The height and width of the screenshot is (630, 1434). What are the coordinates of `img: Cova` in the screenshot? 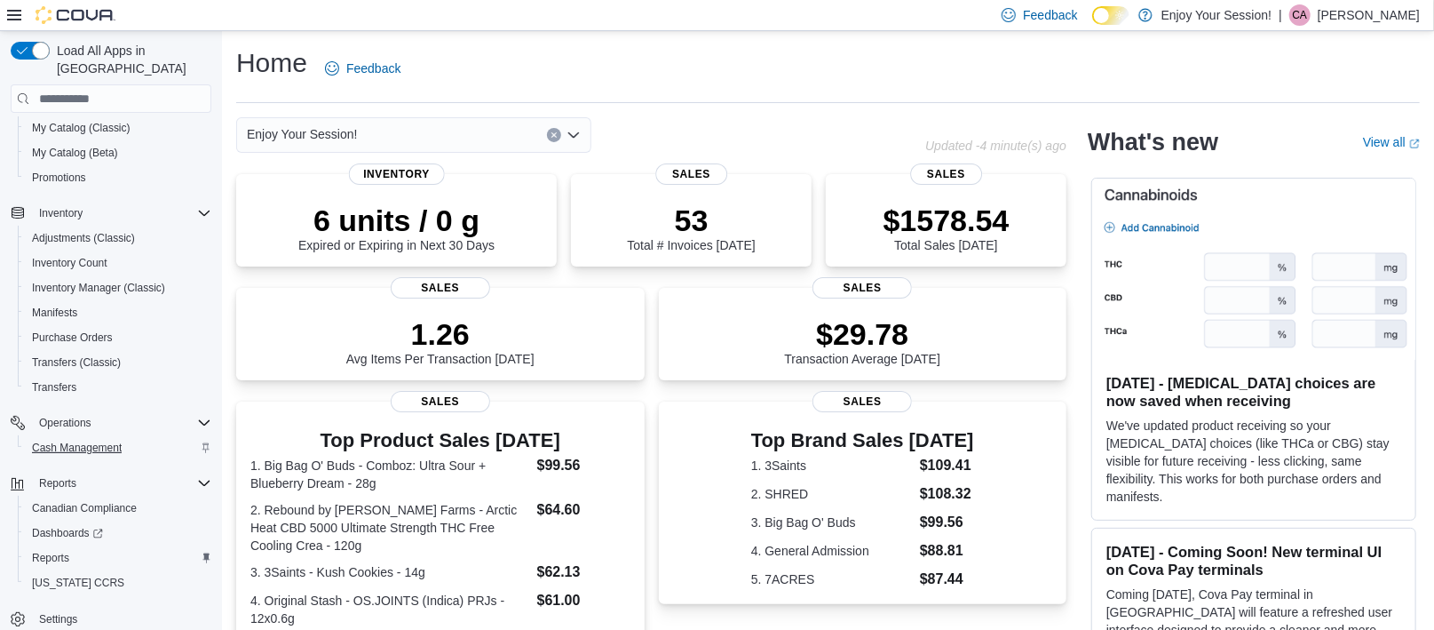 It's located at (75, 15).